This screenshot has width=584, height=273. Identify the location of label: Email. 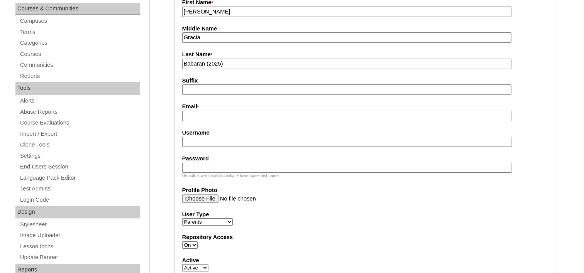
(365, 107).